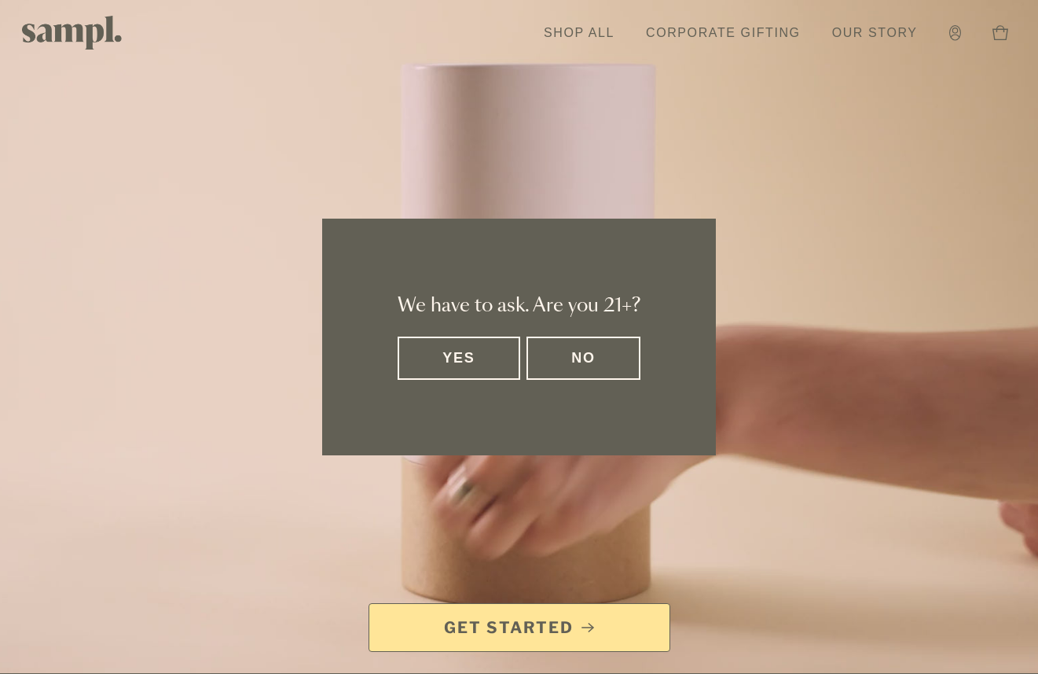  What do you see at coordinates (875, 33) in the screenshot?
I see `a: Our Story` at bounding box center [875, 33].